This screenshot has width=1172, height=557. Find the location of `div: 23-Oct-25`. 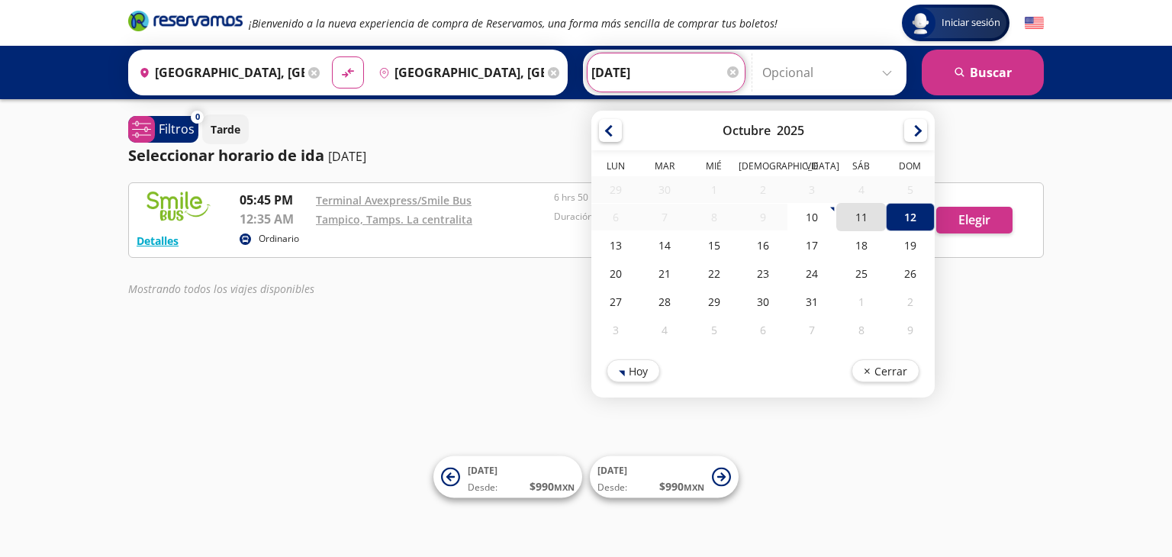

div: 23-Oct-25 is located at coordinates (763, 273).